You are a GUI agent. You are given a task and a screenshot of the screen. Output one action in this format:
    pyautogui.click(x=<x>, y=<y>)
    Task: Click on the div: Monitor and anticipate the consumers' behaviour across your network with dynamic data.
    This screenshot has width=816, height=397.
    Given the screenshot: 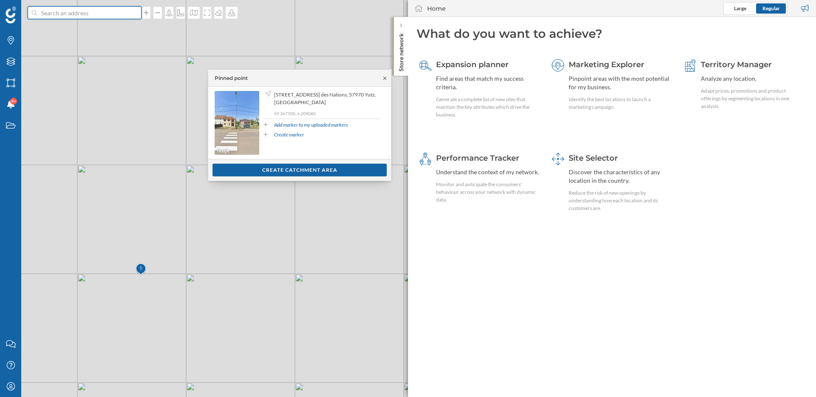 What is the action you would take?
    pyautogui.click(x=488, y=192)
    